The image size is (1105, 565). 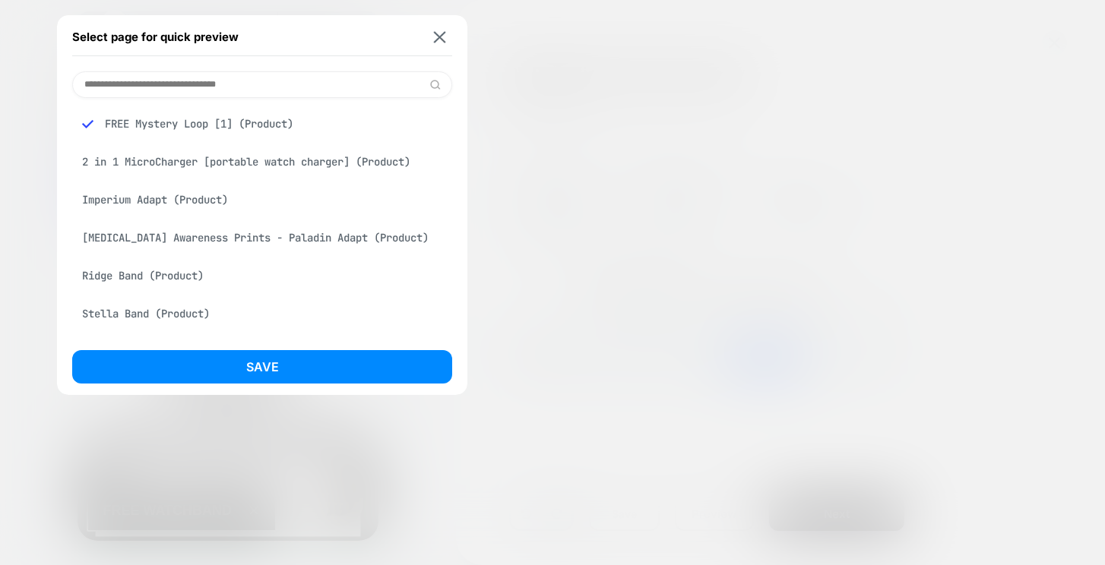 What do you see at coordinates (87, 124) in the screenshot?
I see `img: blue checkmark` at bounding box center [87, 124].